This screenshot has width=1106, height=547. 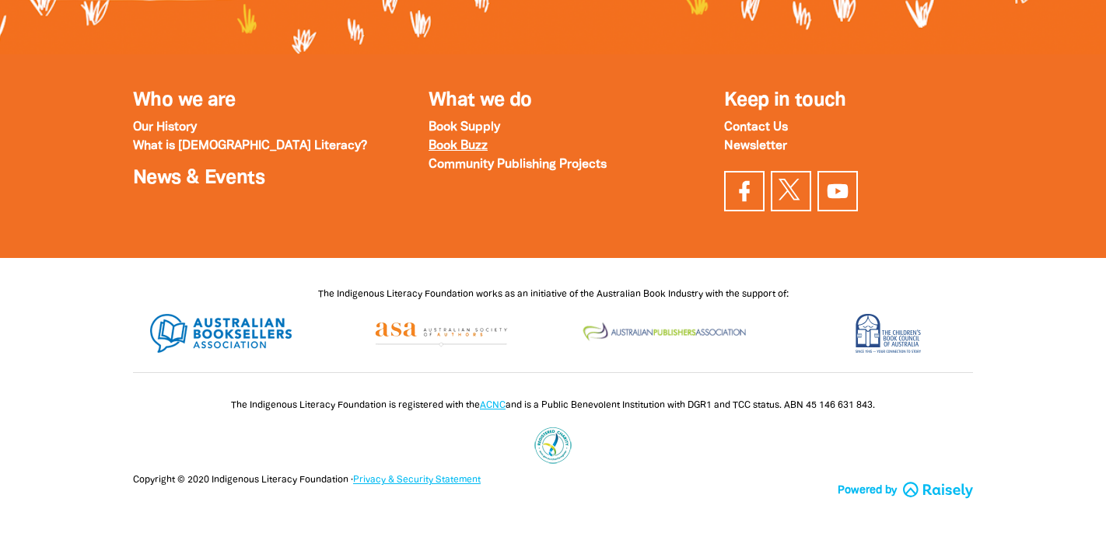 I want to click on a: Powered by, so click(x=905, y=491).